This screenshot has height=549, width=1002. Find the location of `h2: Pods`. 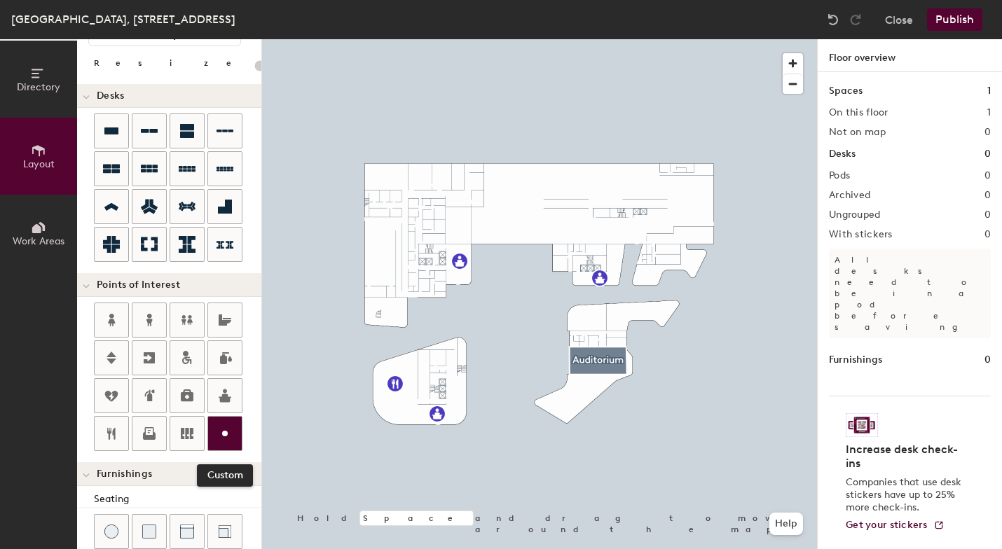

h2: Pods is located at coordinates (839, 176).